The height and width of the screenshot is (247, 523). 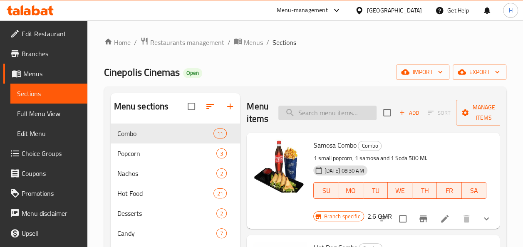 I want to click on span: 3, so click(x=222, y=154).